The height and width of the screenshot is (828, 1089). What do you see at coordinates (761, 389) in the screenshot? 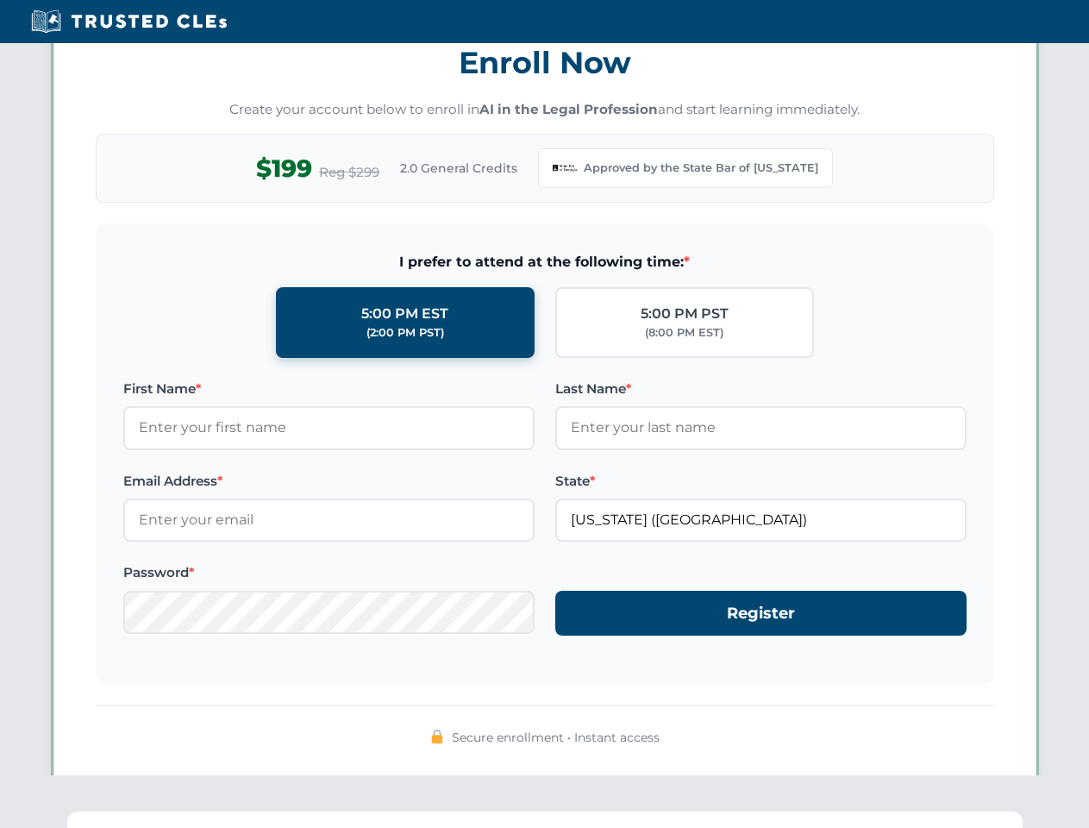
I see `label: Last Name` at bounding box center [761, 389].